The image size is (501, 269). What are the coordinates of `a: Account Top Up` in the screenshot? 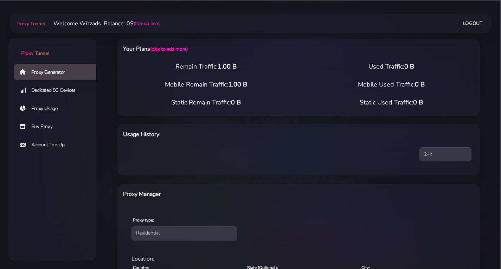 It's located at (58, 145).